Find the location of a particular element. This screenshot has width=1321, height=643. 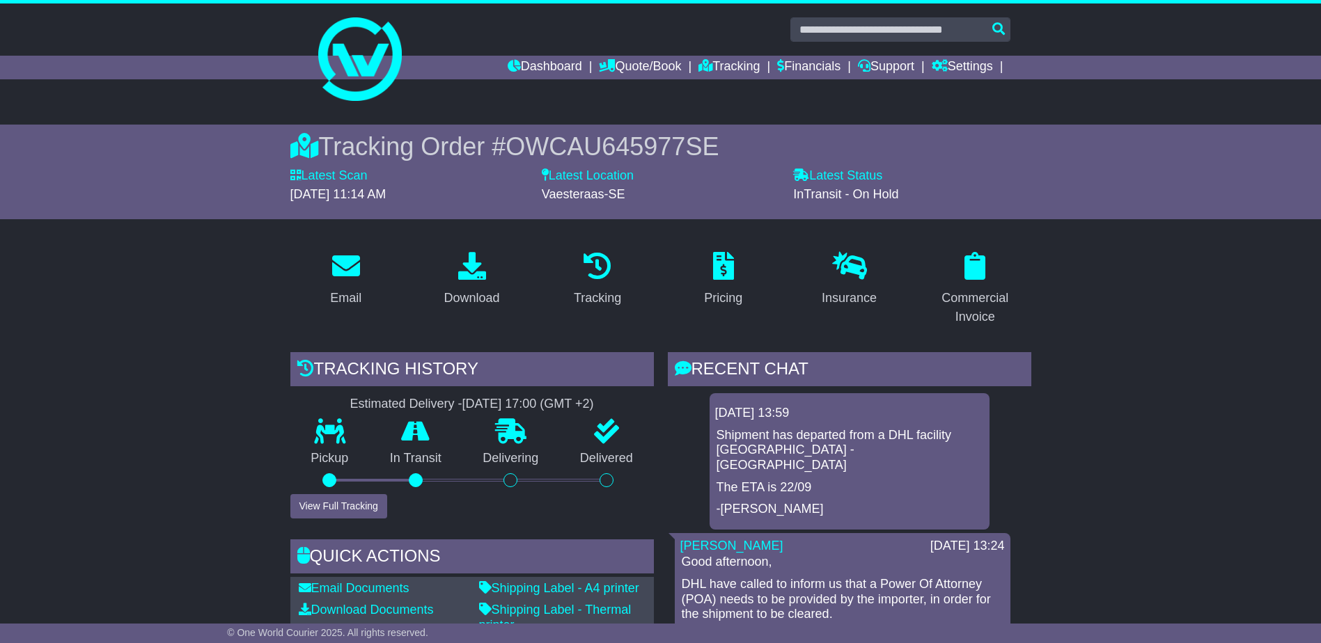

div: Email is located at coordinates (345, 298).